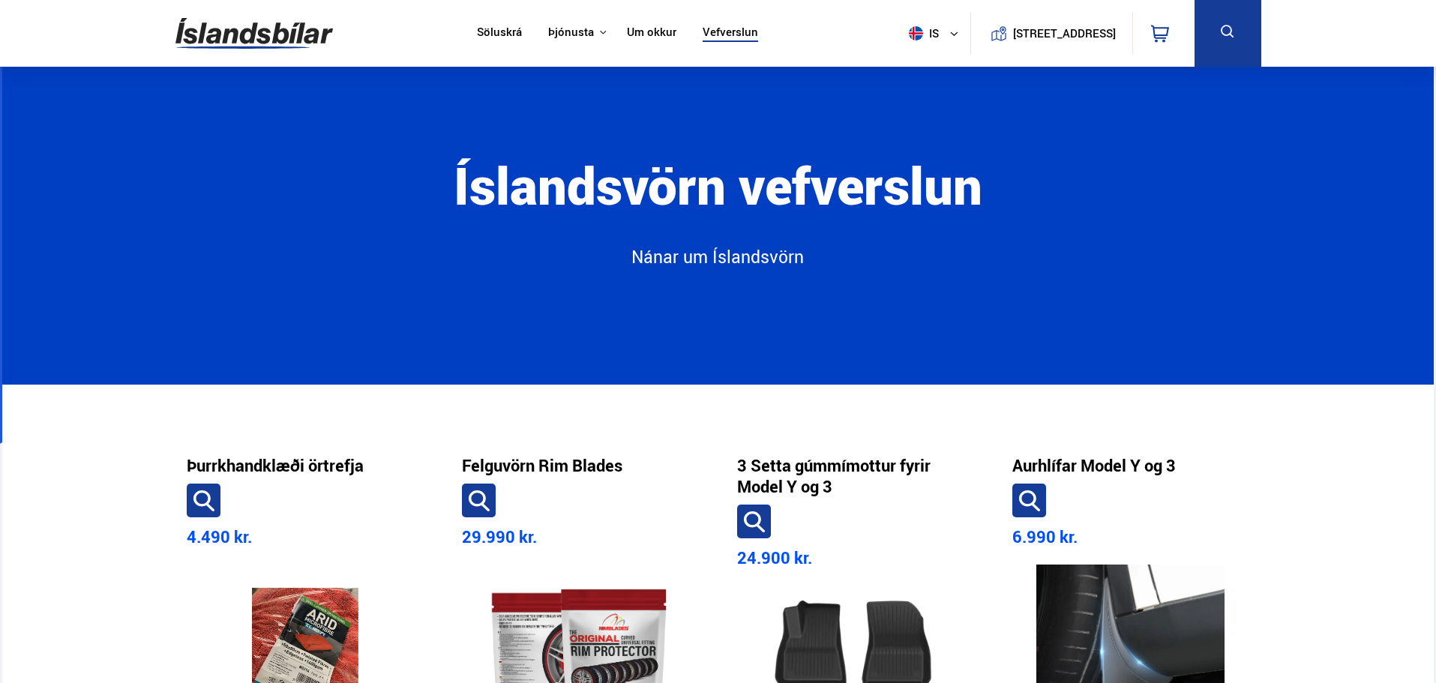  I want to click on a: 3 Setta gúmmímottur fyrir Model Y og 3, so click(855, 476).